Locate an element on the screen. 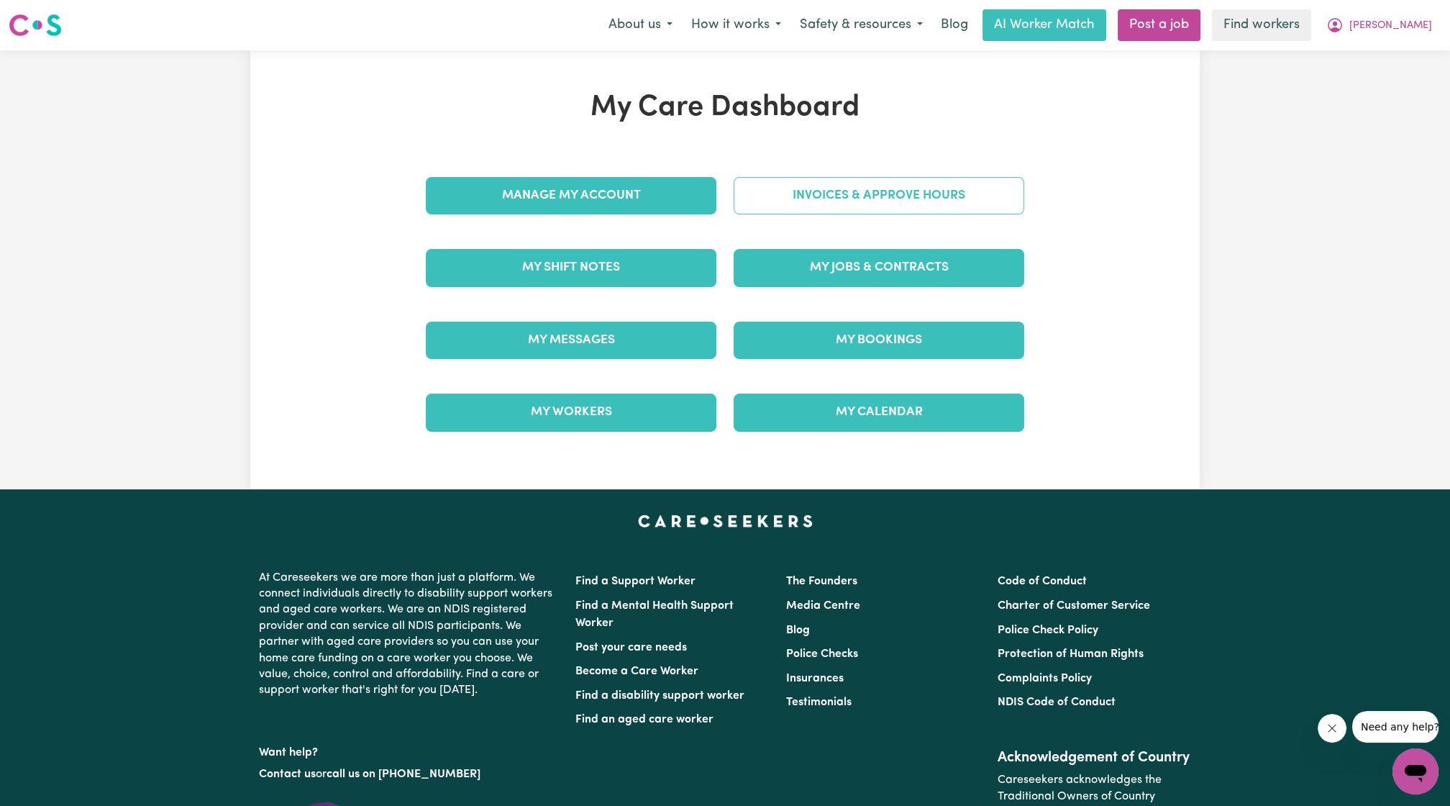  a: Find a disability support worker is located at coordinates (660, 696).